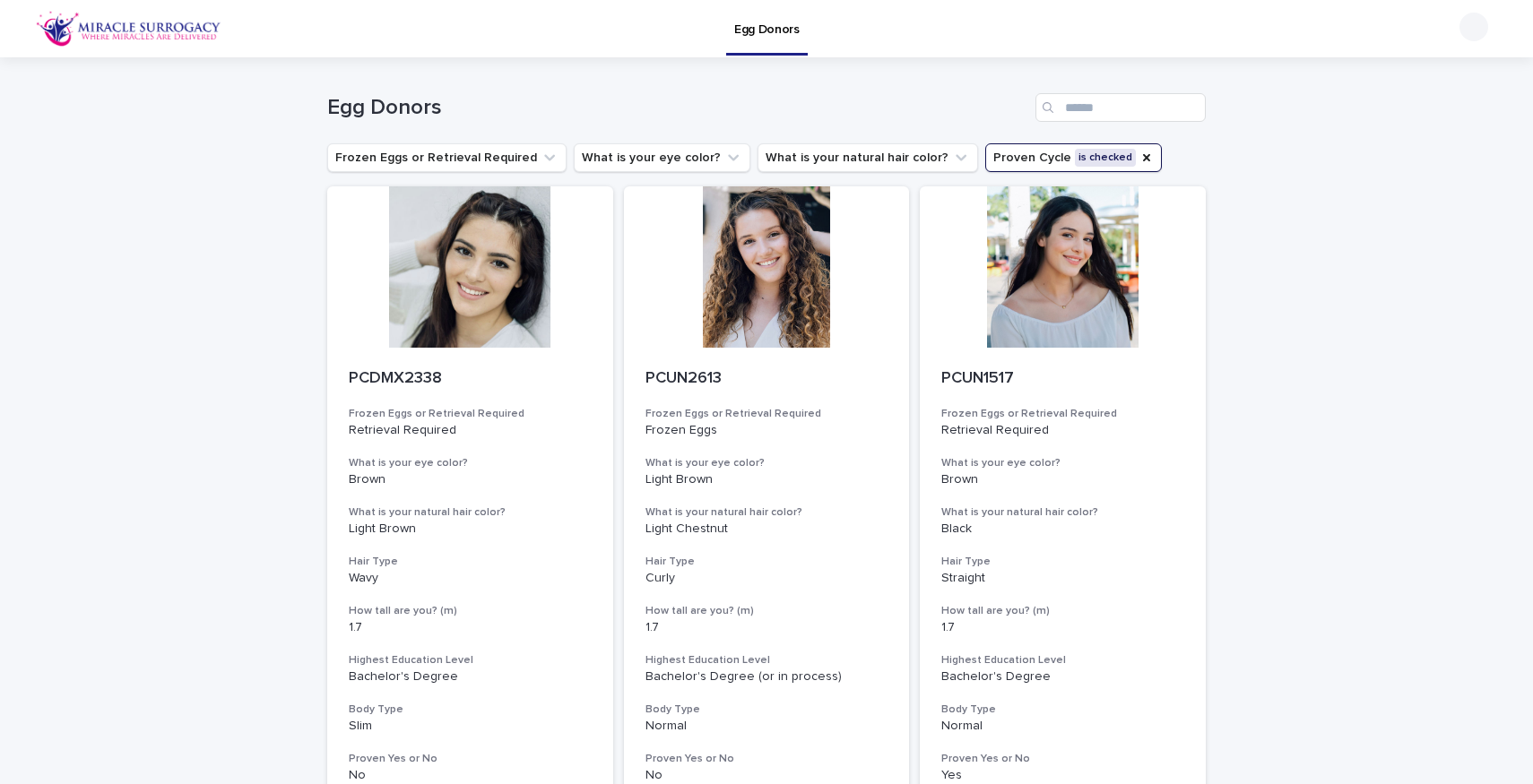 Image resolution: width=1533 pixels, height=784 pixels. I want to click on p: Frozen Eggs, so click(766, 430).